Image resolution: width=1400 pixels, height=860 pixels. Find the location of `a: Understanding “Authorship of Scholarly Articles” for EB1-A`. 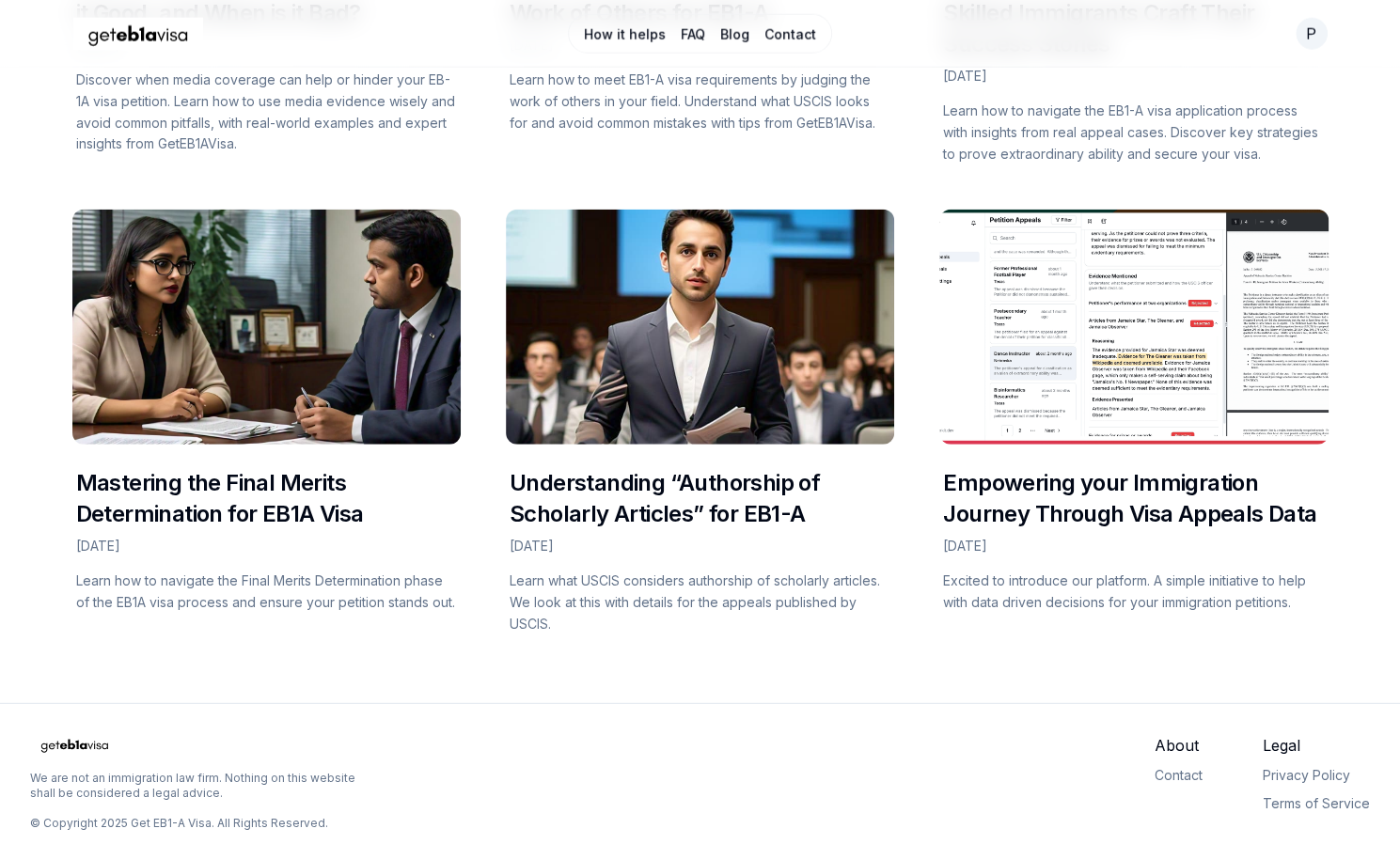

a: Understanding “Authorship of Scholarly Articles” for EB1-A is located at coordinates (665, 499).